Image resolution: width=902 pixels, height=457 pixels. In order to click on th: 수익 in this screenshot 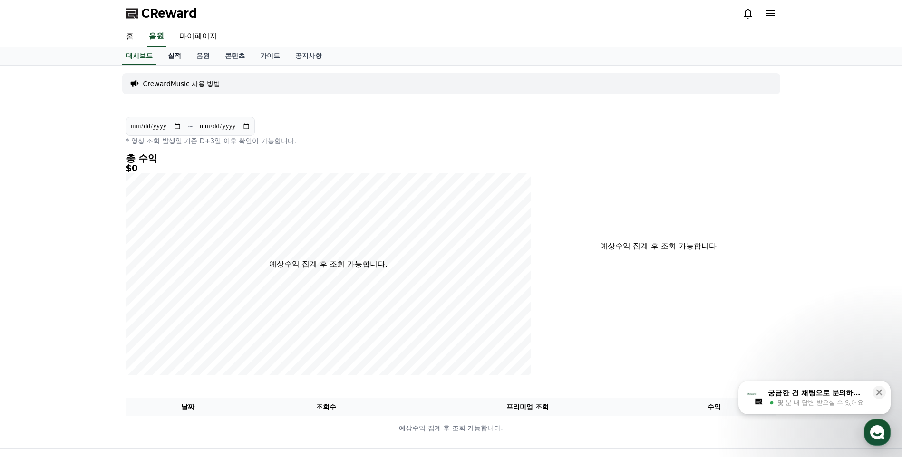, I will do `click(714, 407)`.